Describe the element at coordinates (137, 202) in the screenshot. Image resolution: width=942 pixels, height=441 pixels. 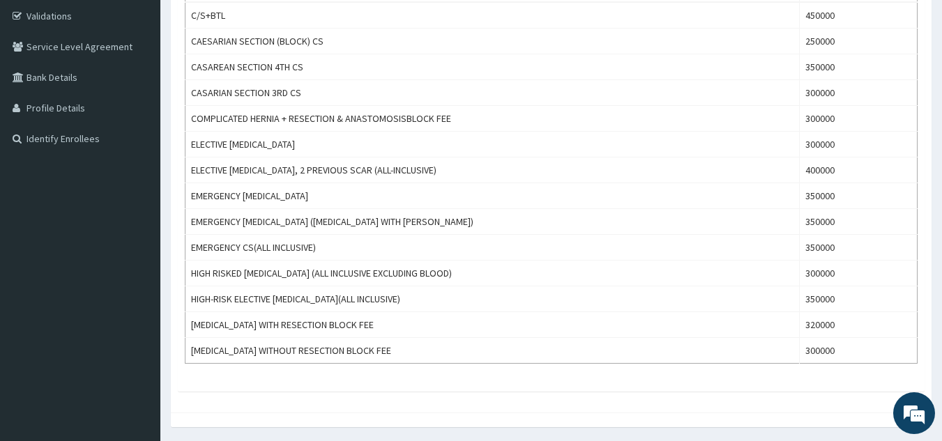
I see `span: We're online!` at that location.